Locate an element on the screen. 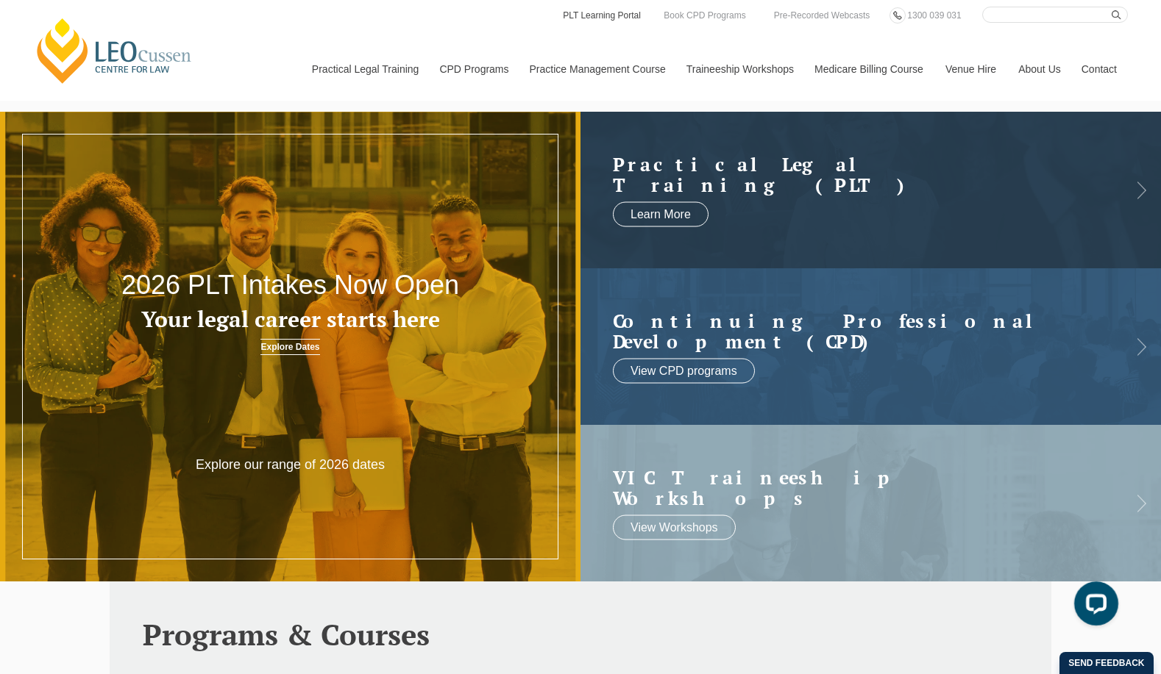  a: Pre-Recorded Webcasts is located at coordinates (822, 15).